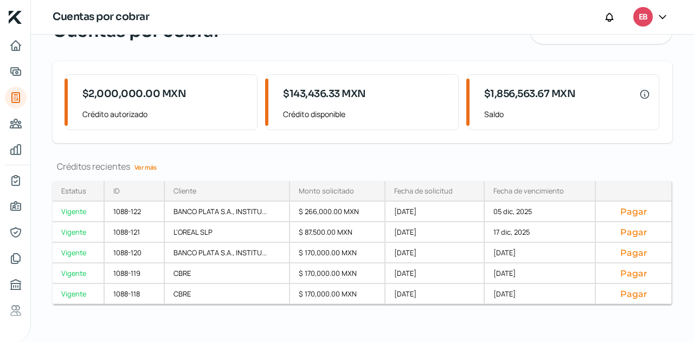  I want to click on div: 1088-118, so click(134, 294).